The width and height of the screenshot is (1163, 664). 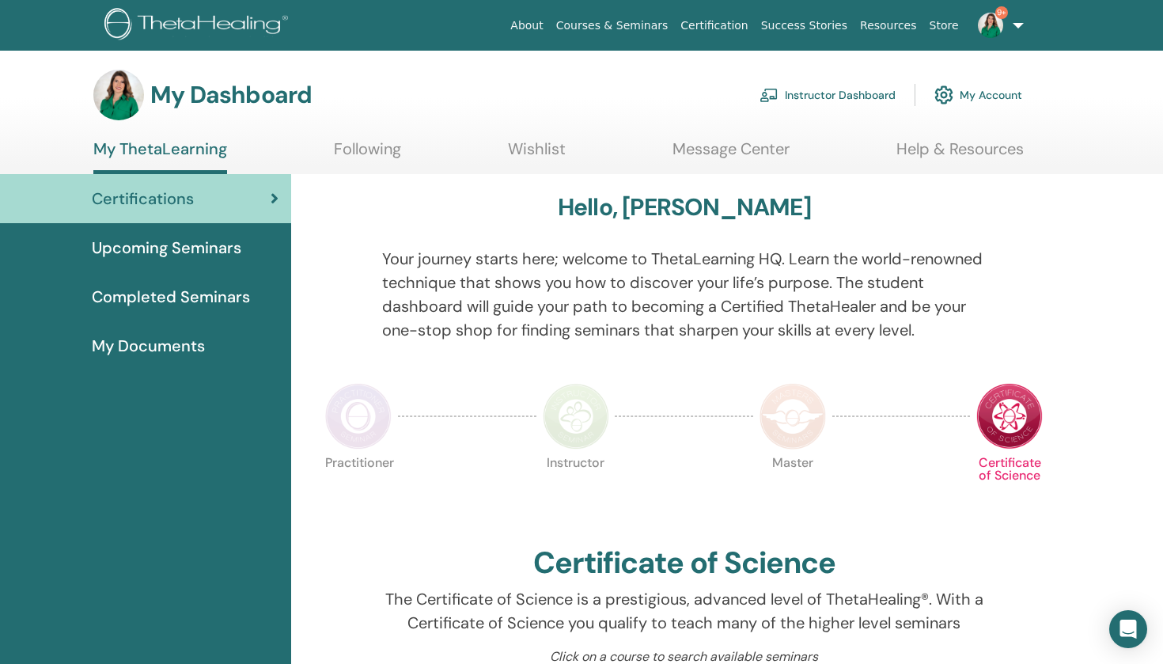 I want to click on img: cog.svg, so click(x=943, y=95).